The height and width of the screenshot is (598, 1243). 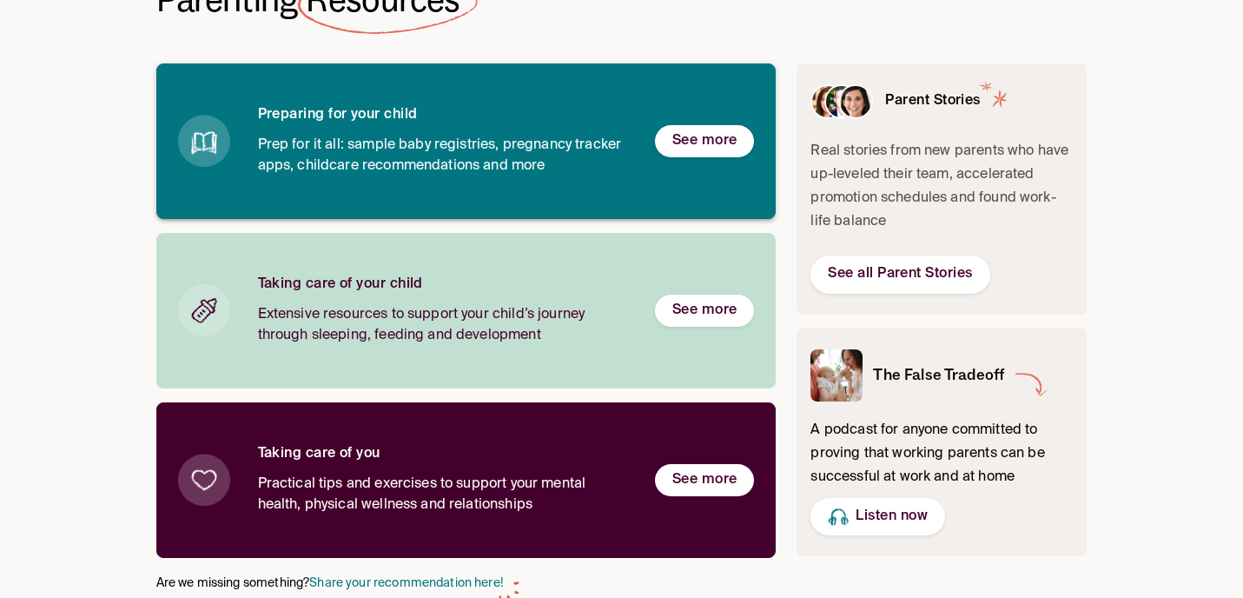 I want to click on h6: Taking care of you, so click(x=442, y=454).